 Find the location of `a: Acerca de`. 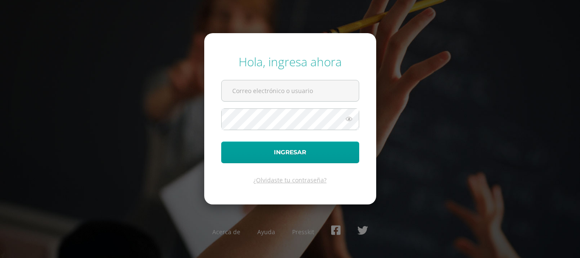

a: Acerca de is located at coordinates (226, 231).